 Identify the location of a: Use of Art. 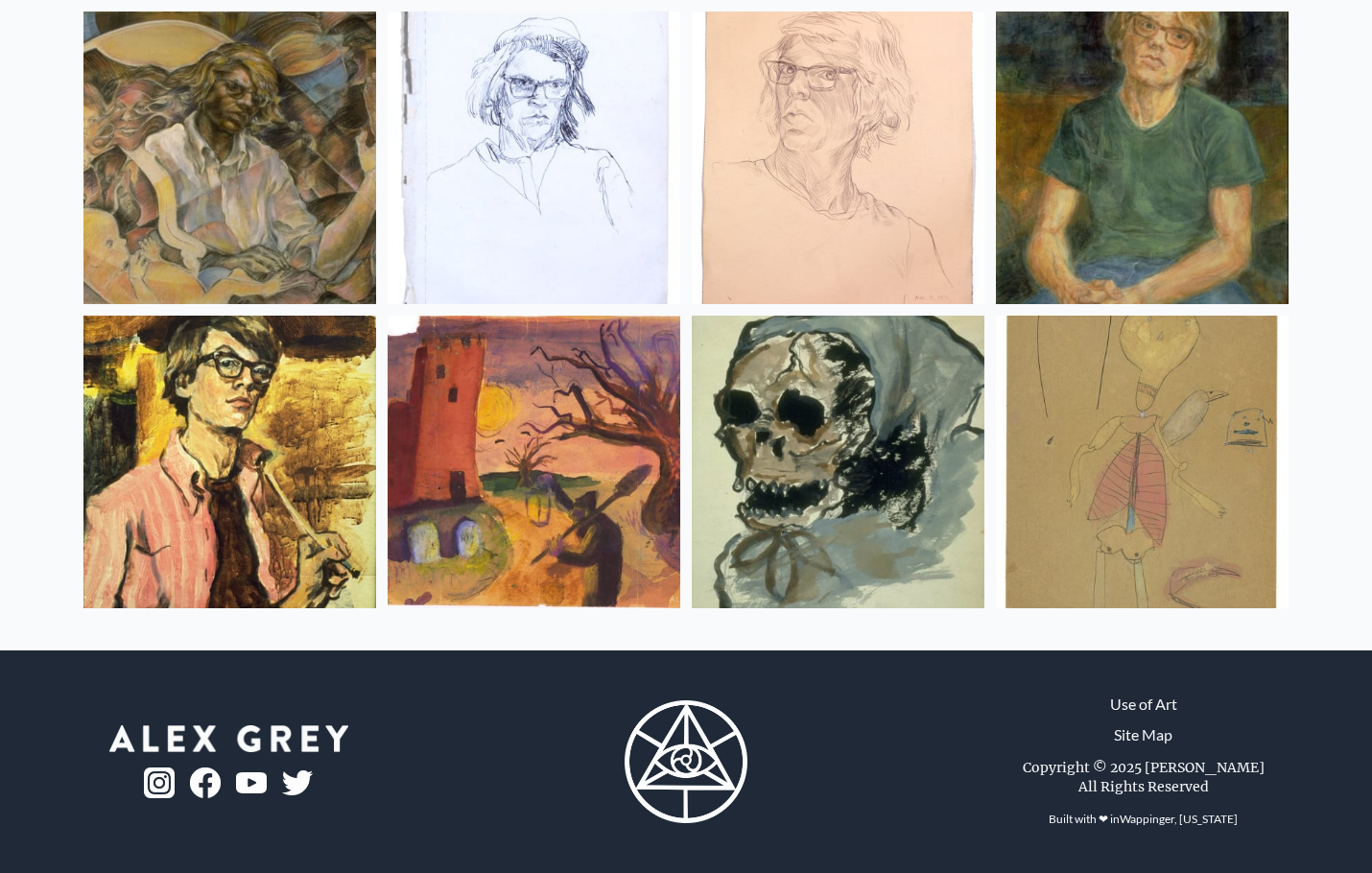
(1143, 704).